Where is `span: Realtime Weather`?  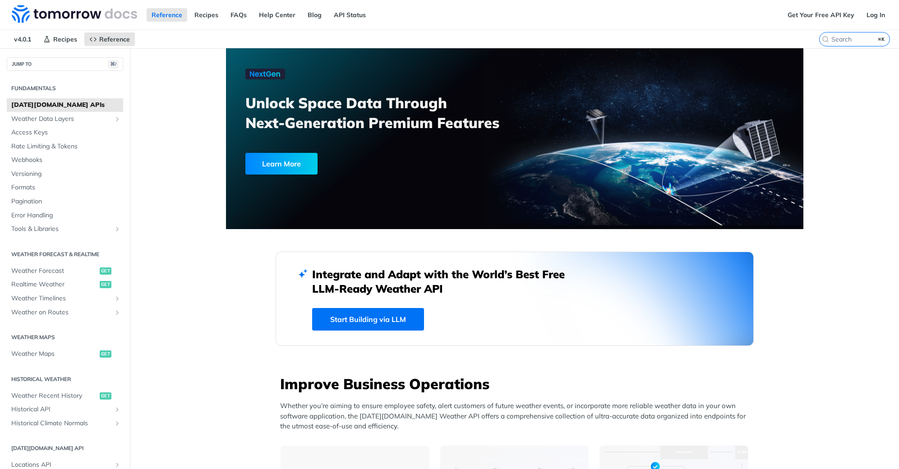 span: Realtime Weather is located at coordinates (54, 285).